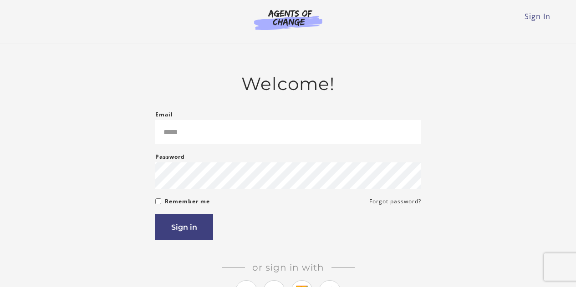 Image resolution: width=576 pixels, height=287 pixels. What do you see at coordinates (288, 20) in the screenshot?
I see `img: Agents of Change Logo` at bounding box center [288, 20].